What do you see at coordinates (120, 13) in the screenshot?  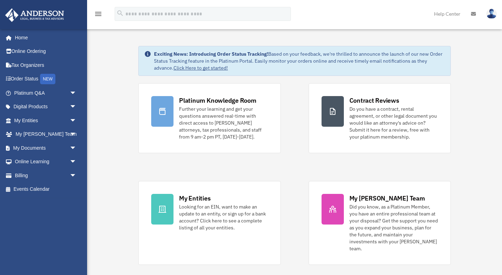 I see `i: search` at bounding box center [120, 13].